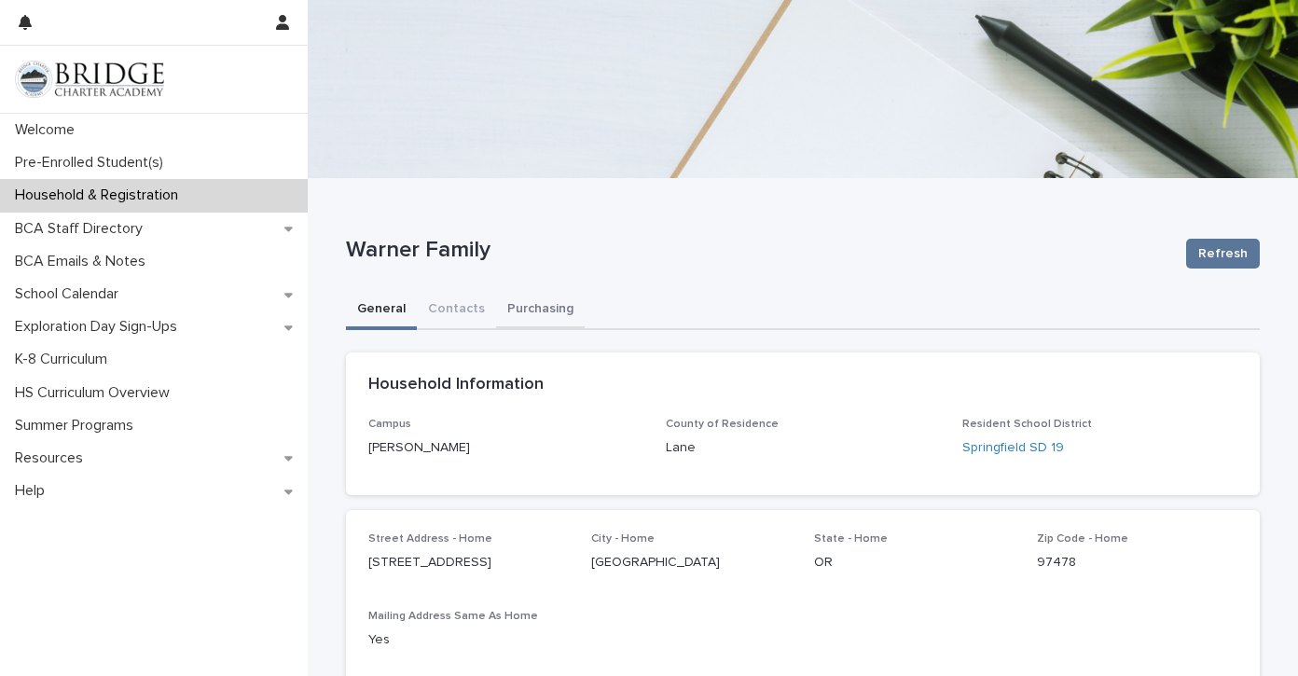 This screenshot has height=676, width=1298. Describe the element at coordinates (1223, 254) in the screenshot. I see `span: Refresh` at that location.